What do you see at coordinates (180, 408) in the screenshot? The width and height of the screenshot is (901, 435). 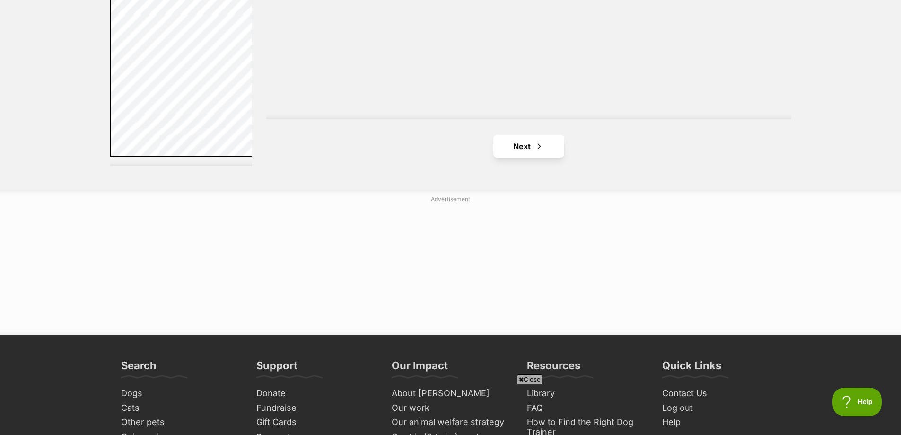 I see `a: Cats` at bounding box center [180, 408].